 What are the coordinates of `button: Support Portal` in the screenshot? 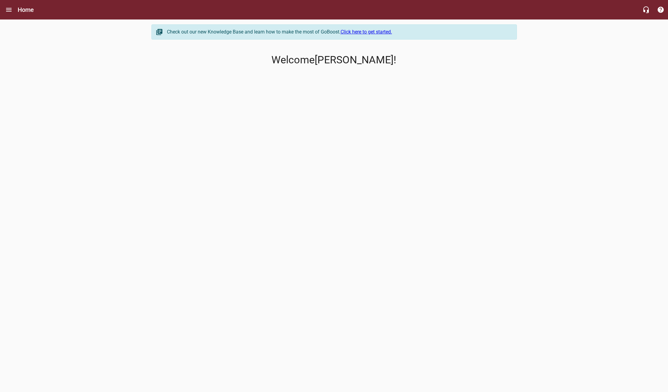 It's located at (661, 10).